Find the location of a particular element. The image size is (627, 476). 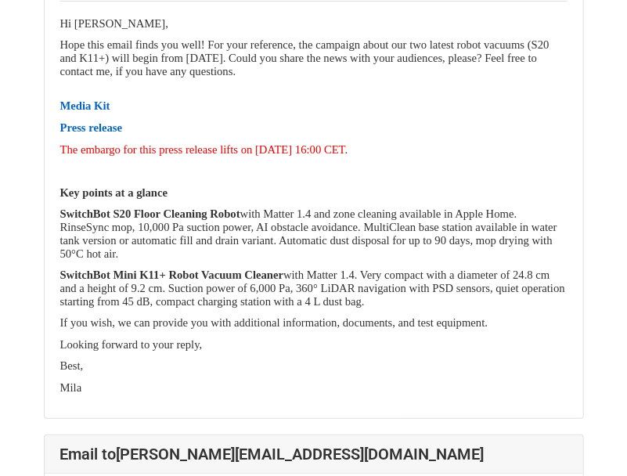

span: Mila is located at coordinates (71, 388).